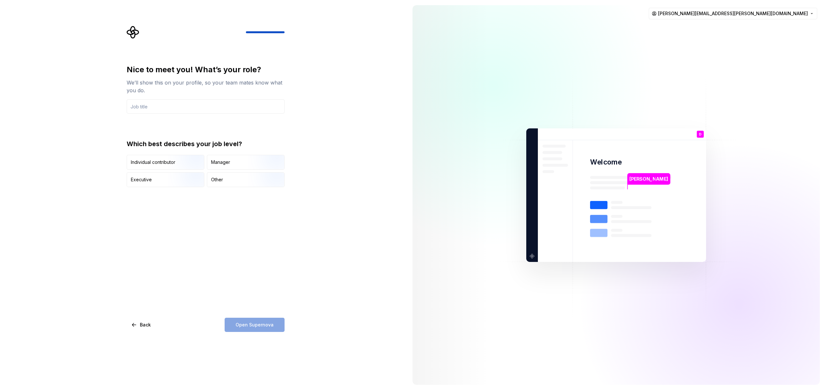 This screenshot has width=825, height=390. What do you see at coordinates (206, 106) in the screenshot?
I see `input: Job title` at bounding box center [206, 106].